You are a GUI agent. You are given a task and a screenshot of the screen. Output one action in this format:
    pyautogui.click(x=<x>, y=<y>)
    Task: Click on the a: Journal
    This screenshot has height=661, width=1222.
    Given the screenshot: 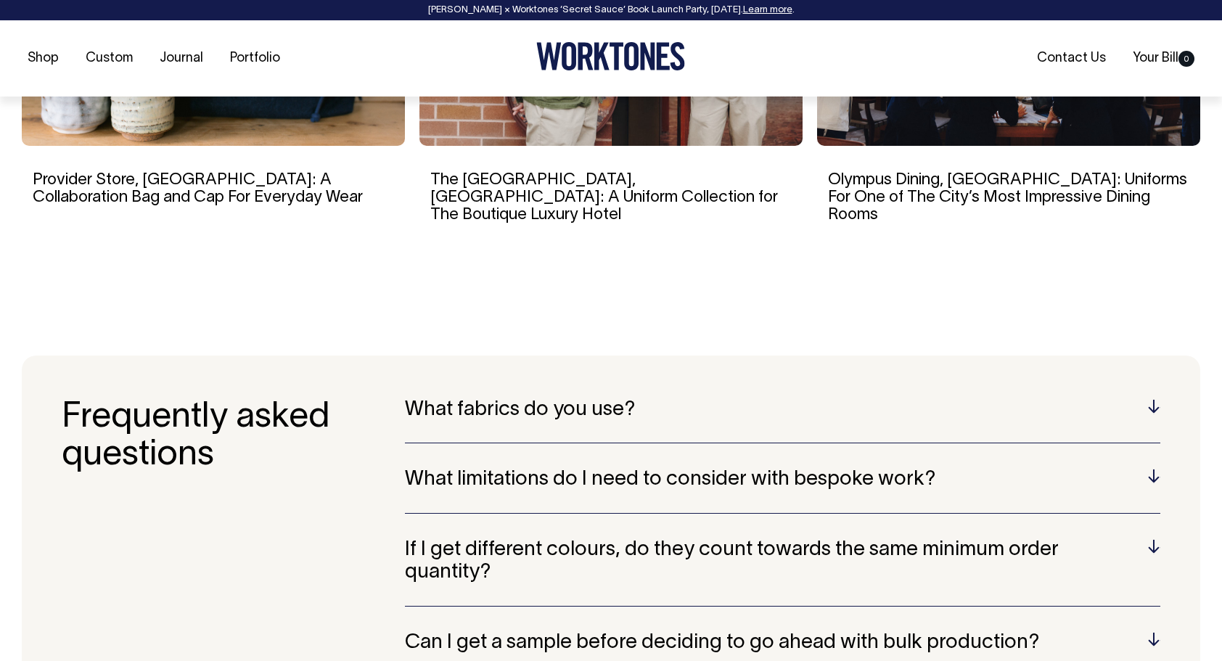 What is the action you would take?
    pyautogui.click(x=181, y=58)
    